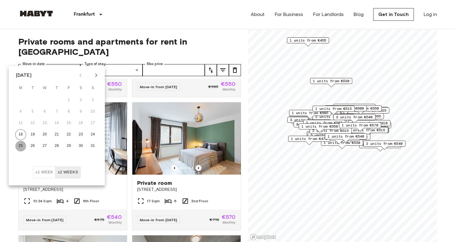 Image resolution: width=455 pixels, height=242 pixels. Describe the element at coordinates (93, 146) in the screenshot. I see `button: 31` at that location.